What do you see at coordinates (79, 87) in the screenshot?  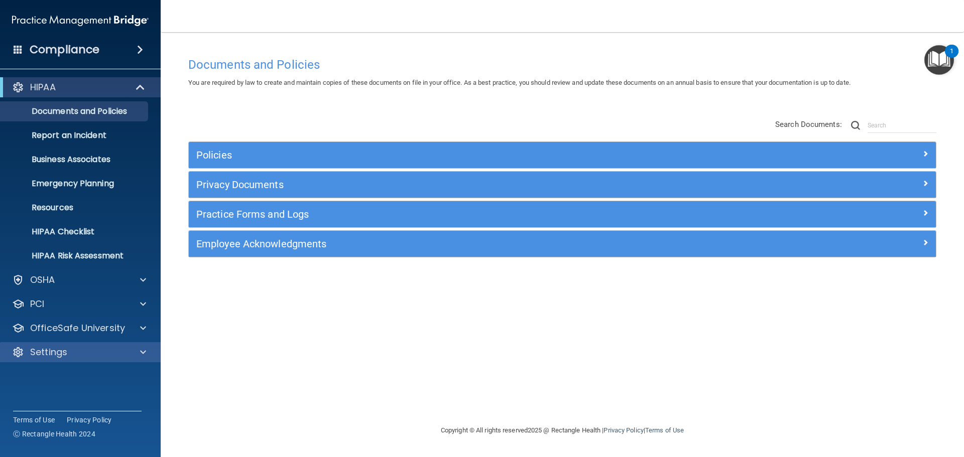 I see `a: HIPAA` at bounding box center [79, 87].